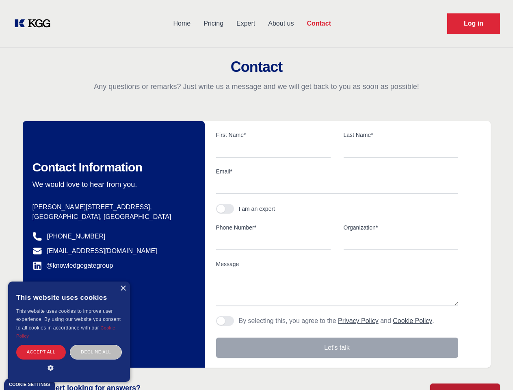 Image resolution: width=513 pixels, height=390 pixels. I want to click on p: Any questions or remarks? Just write us a message and we will get back to you as soon as possible!, so click(256, 87).